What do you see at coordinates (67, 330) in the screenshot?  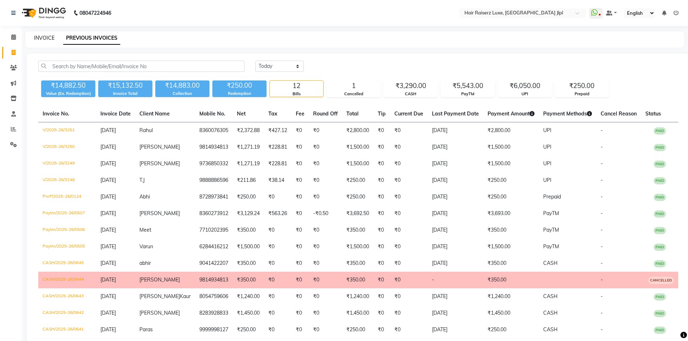 I see `td: CASH/2025-26/0641` at bounding box center [67, 330].